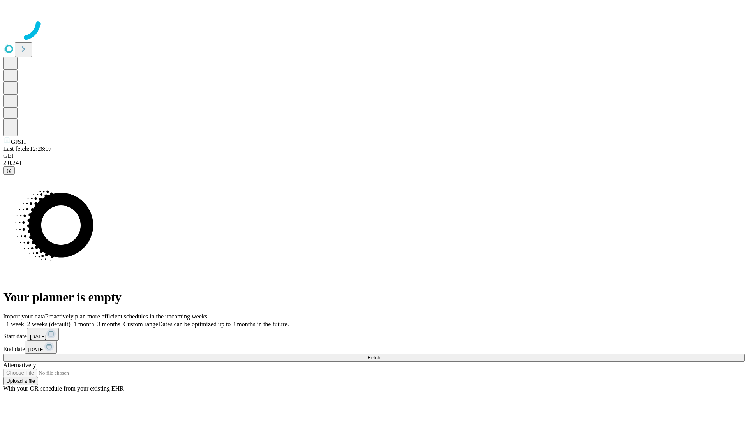 The width and height of the screenshot is (748, 421). I want to click on span: 1 month, so click(84, 324).